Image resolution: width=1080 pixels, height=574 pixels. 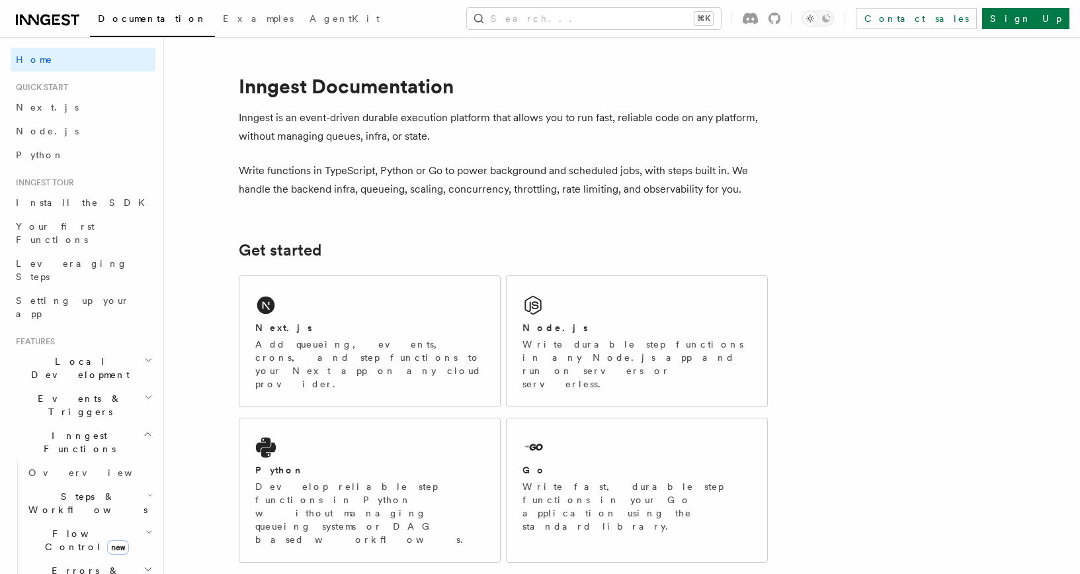 What do you see at coordinates (637, 506) in the screenshot?
I see `p: Write fast, durable step functions in your Go application using the standard library.` at bounding box center [637, 506].